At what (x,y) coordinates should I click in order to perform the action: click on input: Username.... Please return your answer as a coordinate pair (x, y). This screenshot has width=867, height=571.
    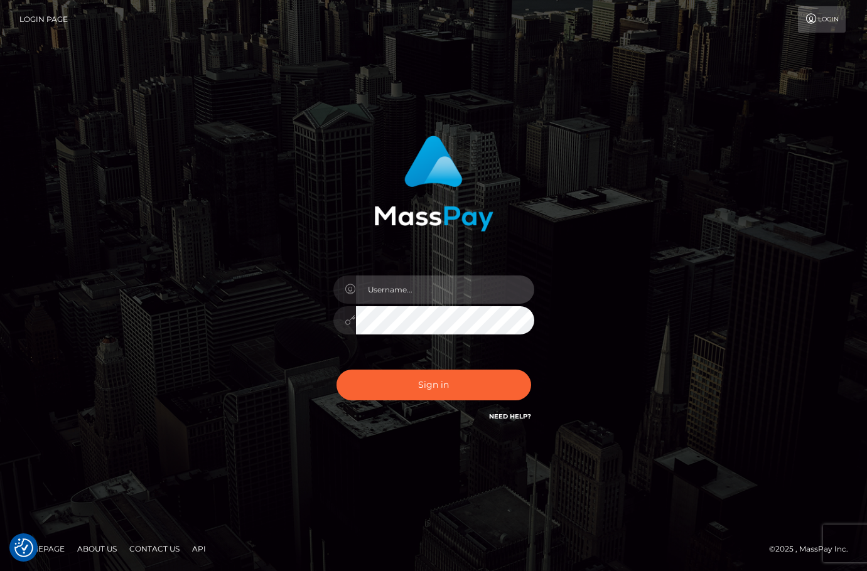
    Looking at the image, I should click on (445, 289).